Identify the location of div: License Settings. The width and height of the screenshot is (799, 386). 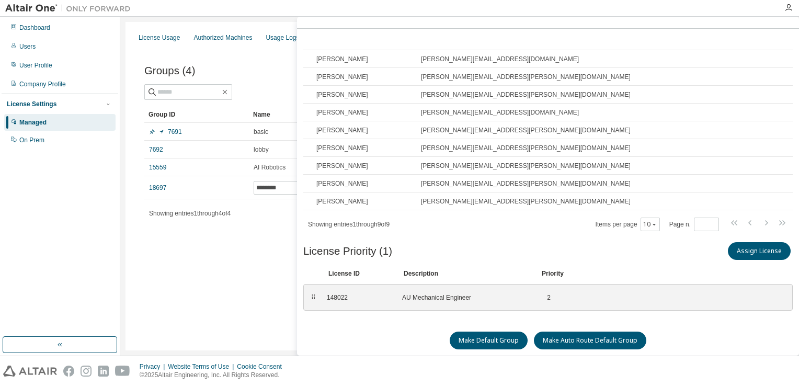
(31, 104).